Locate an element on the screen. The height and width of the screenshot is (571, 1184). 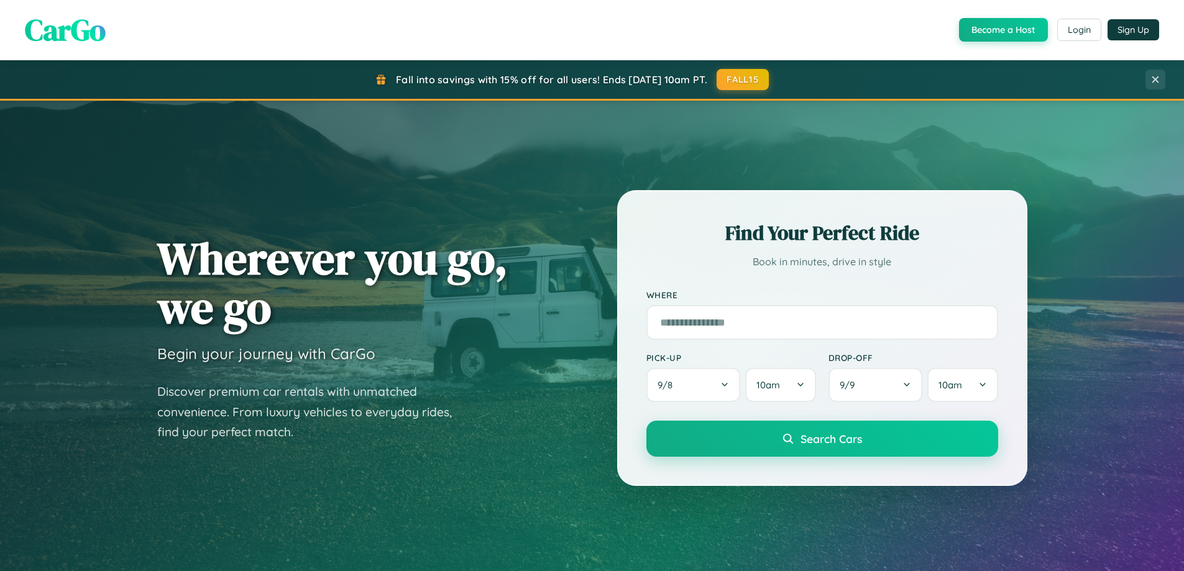
label: Where is located at coordinates (822, 295).